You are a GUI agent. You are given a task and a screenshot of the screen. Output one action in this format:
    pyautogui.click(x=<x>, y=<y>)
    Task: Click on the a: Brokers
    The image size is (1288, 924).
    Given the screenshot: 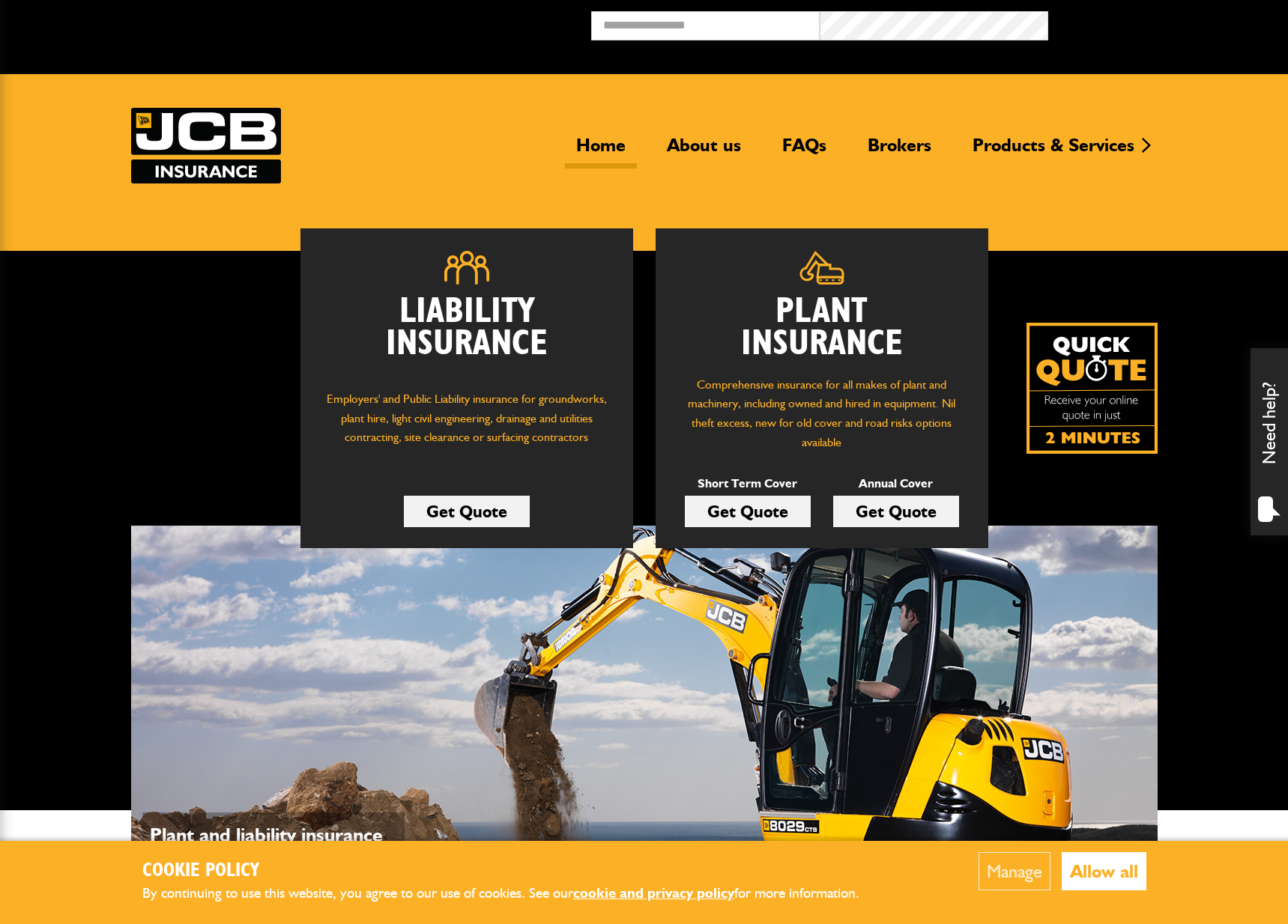 What is the action you would take?
    pyautogui.click(x=899, y=151)
    